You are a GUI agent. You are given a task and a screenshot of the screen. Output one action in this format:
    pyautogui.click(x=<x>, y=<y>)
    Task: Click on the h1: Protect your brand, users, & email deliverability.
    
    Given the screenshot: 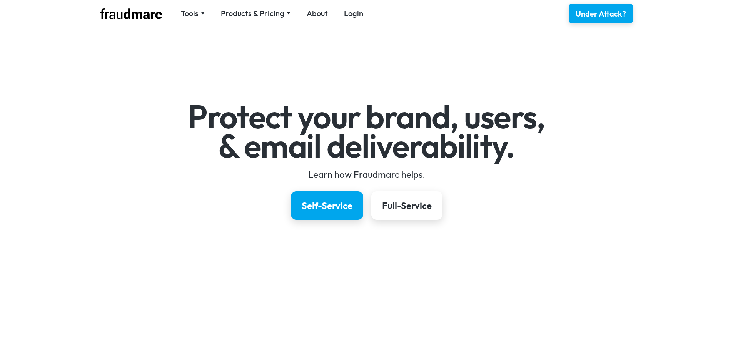 What is the action you would take?
    pyautogui.click(x=366, y=131)
    